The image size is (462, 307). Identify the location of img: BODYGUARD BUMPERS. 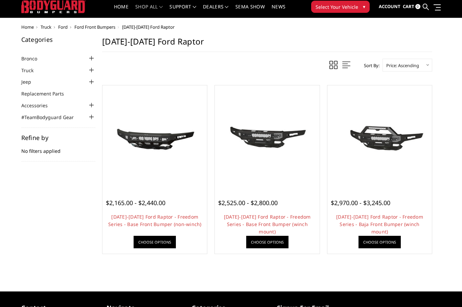
(53, 6).